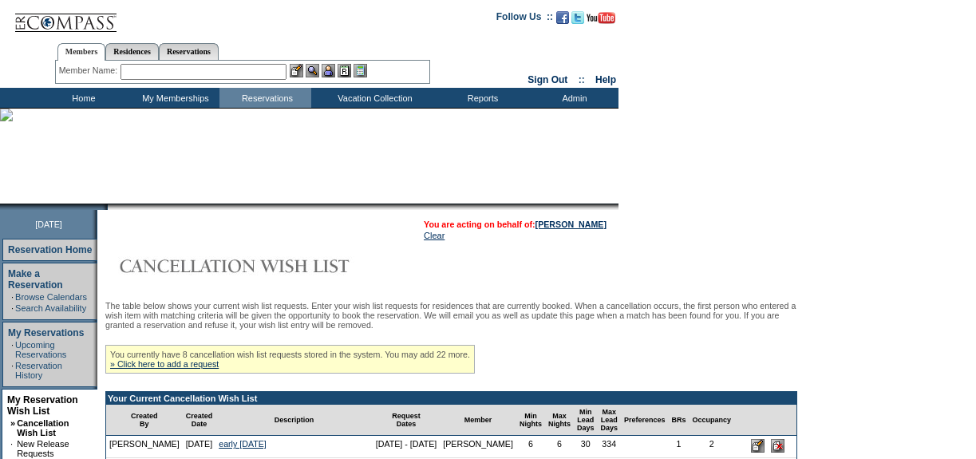  I want to click on td: Created Date, so click(200, 420).